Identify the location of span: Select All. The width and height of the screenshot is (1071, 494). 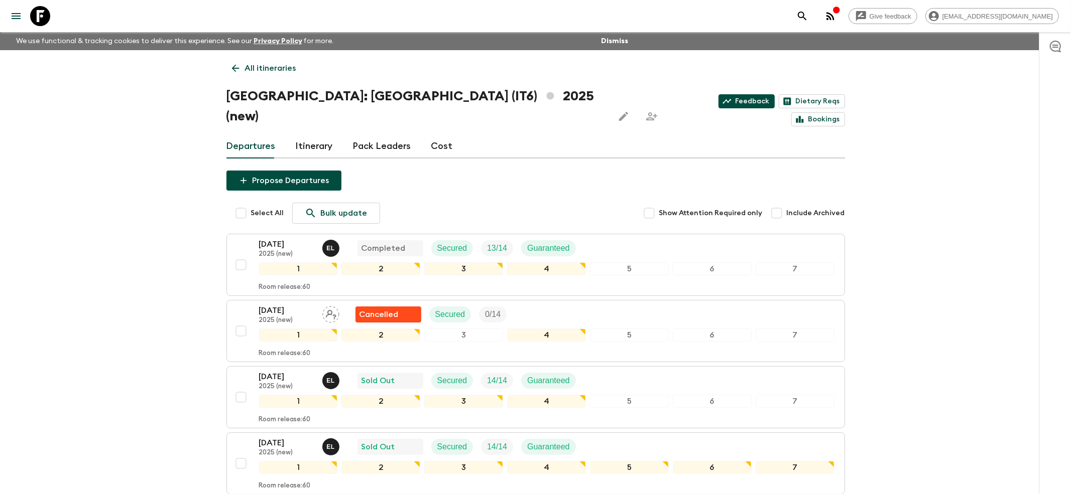
(268, 213).